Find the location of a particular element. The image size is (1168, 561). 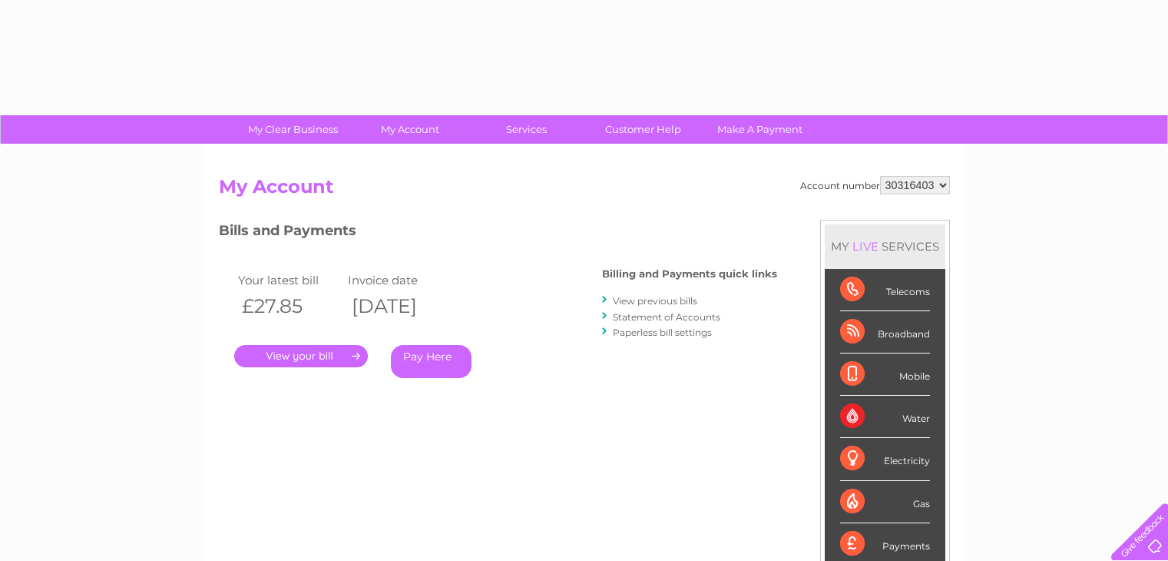

h3: Bills and Payments is located at coordinates (498, 233).